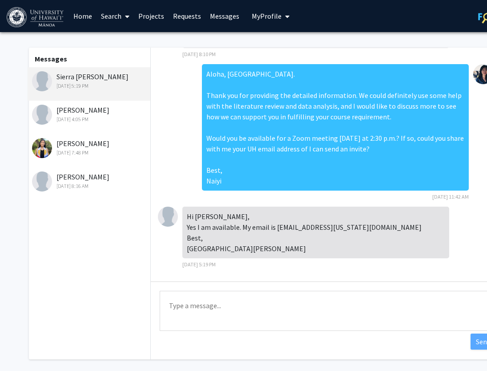 This screenshot has width=487, height=371. Describe the element at coordinates (42, 148) in the screenshot. I see `img: Alexis Molina` at that location.